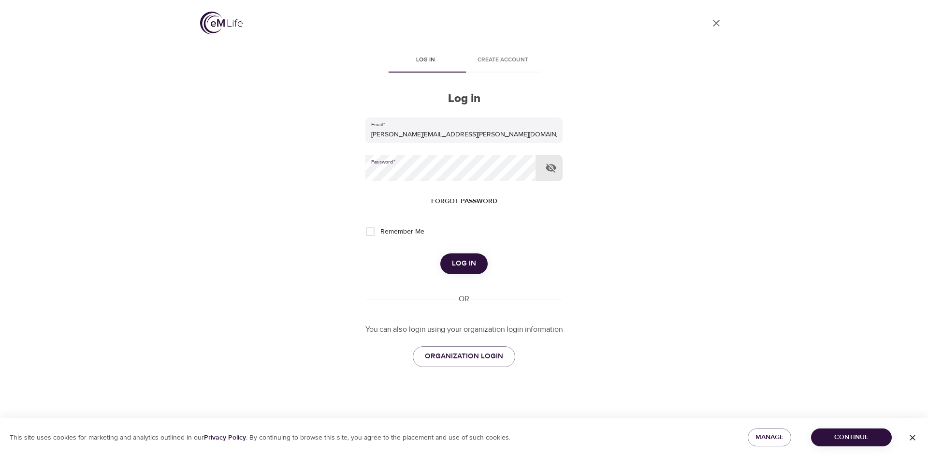 The height and width of the screenshot is (457, 928). Describe the element at coordinates (402, 232) in the screenshot. I see `span: Remember Me` at that location.